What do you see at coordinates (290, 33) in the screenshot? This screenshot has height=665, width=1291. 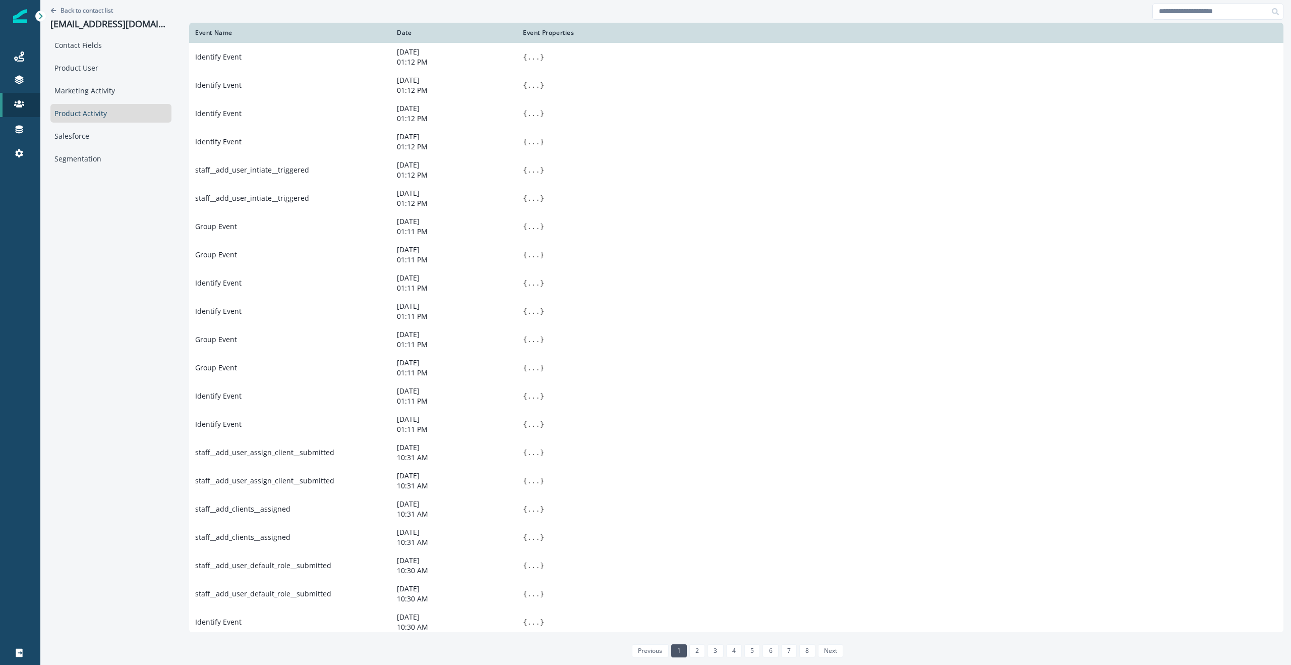 I see `div: Event Name` at bounding box center [290, 33].